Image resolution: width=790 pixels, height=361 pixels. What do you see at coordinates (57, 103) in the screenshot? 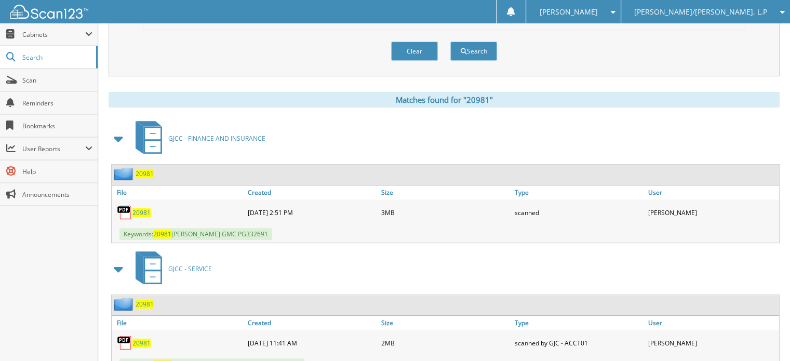
I see `span: Reminders` at bounding box center [57, 103].